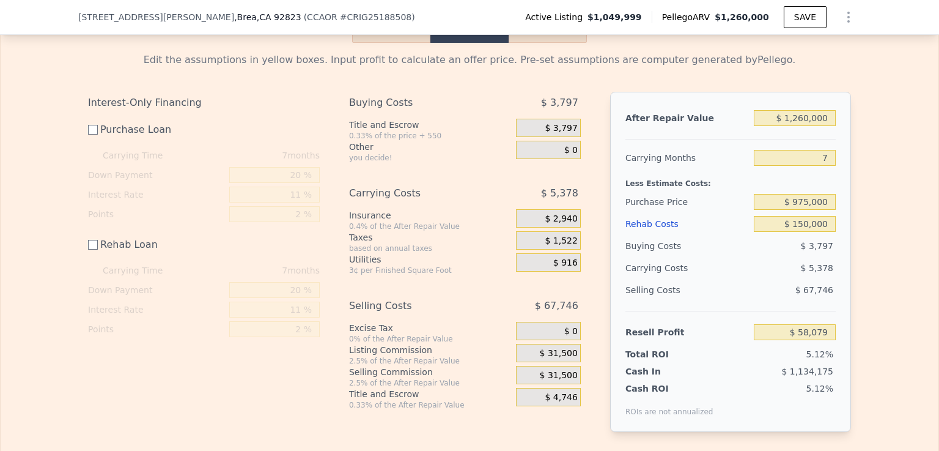 Image resolution: width=939 pixels, height=451 pixels. I want to click on div: Cash In, so click(663, 371).